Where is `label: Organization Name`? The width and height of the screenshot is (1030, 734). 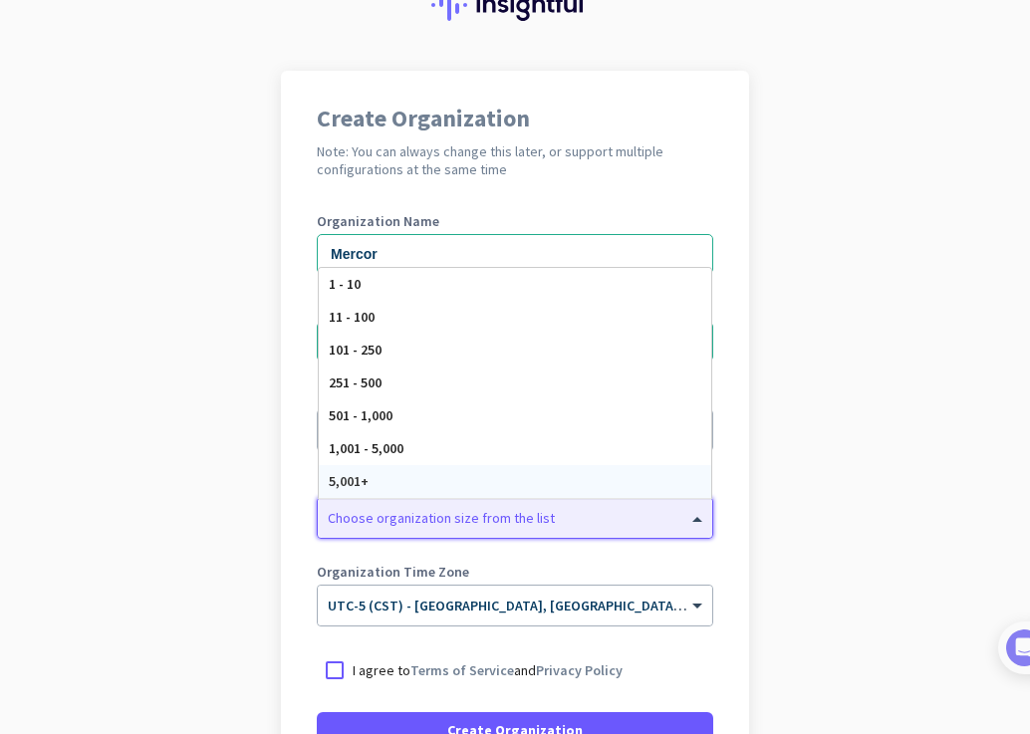
label: Organization Name is located at coordinates (515, 221).